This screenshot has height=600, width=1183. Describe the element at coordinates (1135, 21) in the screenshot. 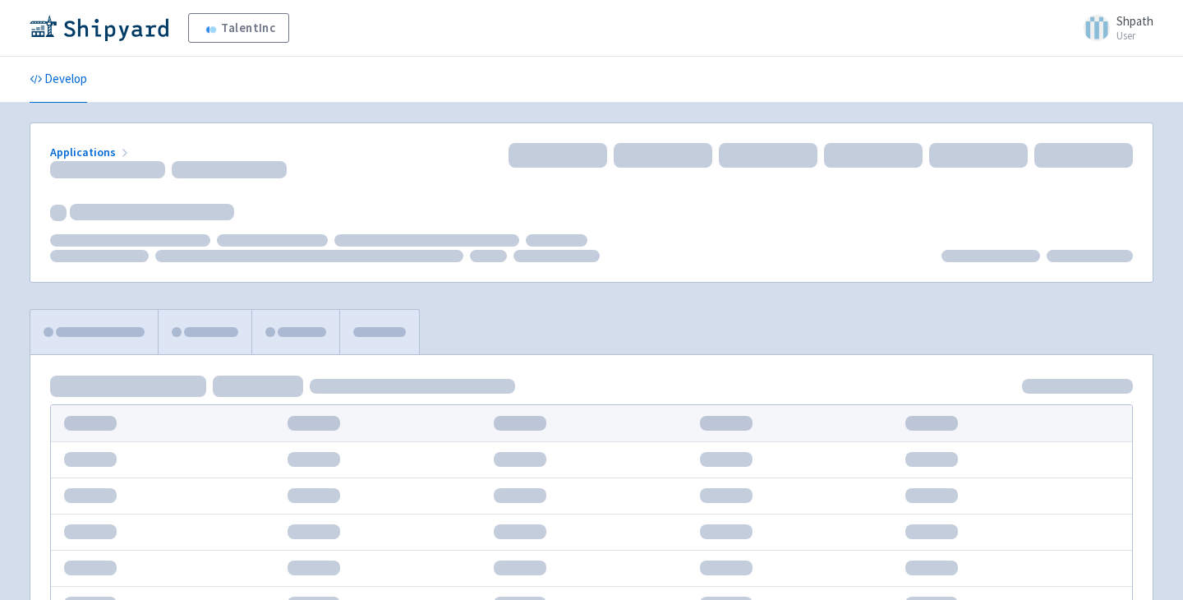

I see `span: Shpath` at that location.